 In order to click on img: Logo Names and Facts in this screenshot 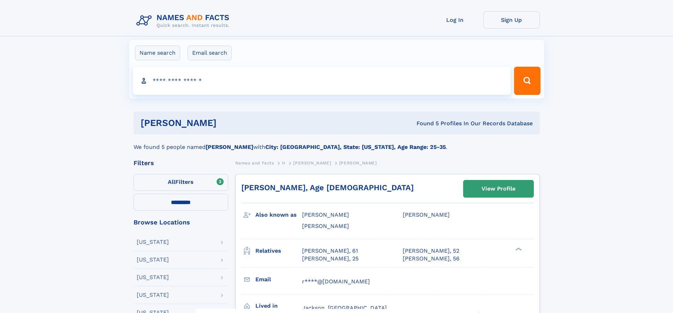, I will do `click(184, 21)`.